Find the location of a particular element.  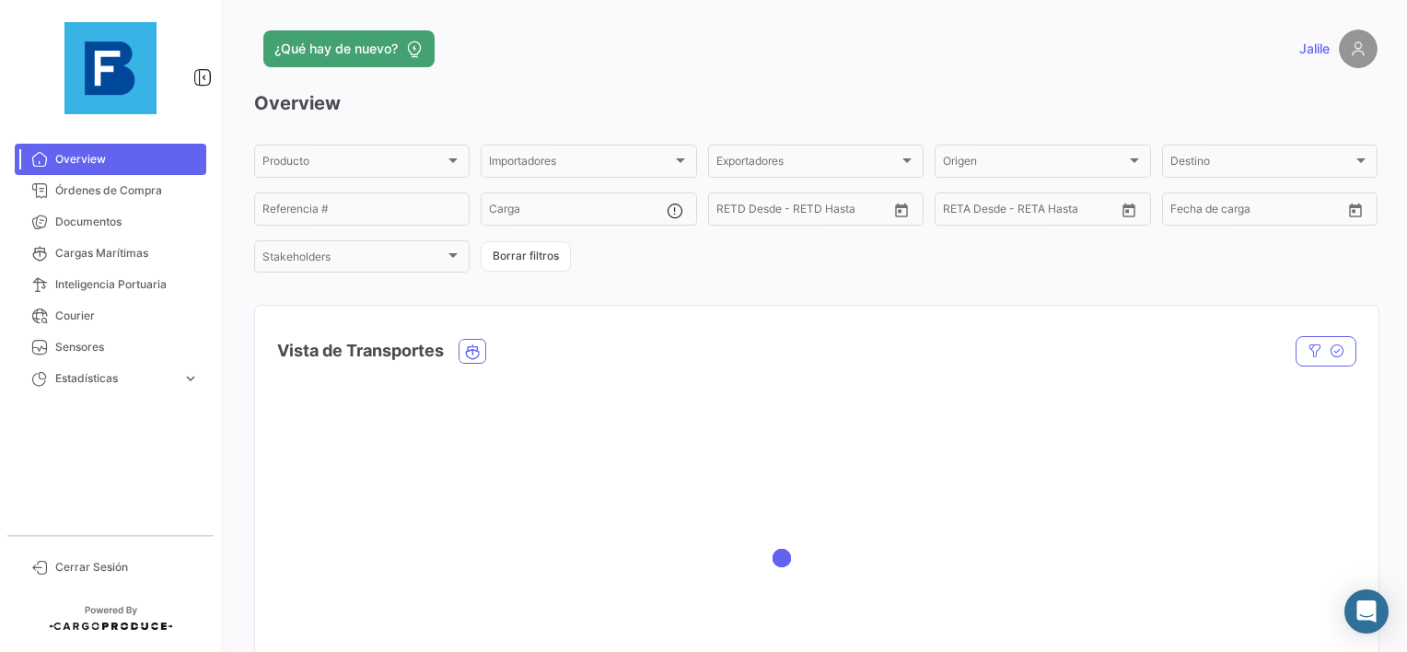

h4: Vista de Transportes is located at coordinates (360, 351).